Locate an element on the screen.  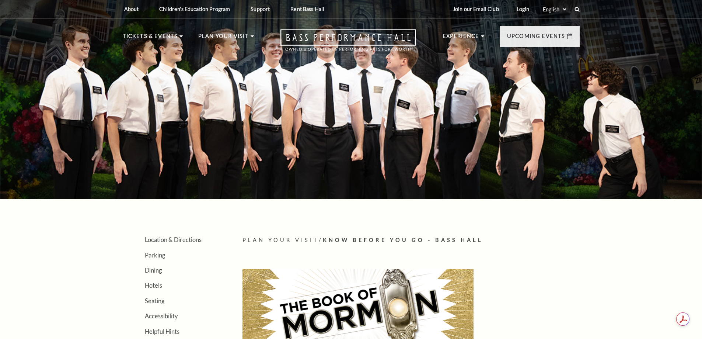
p: Rent Bass Hall is located at coordinates (307, 9).